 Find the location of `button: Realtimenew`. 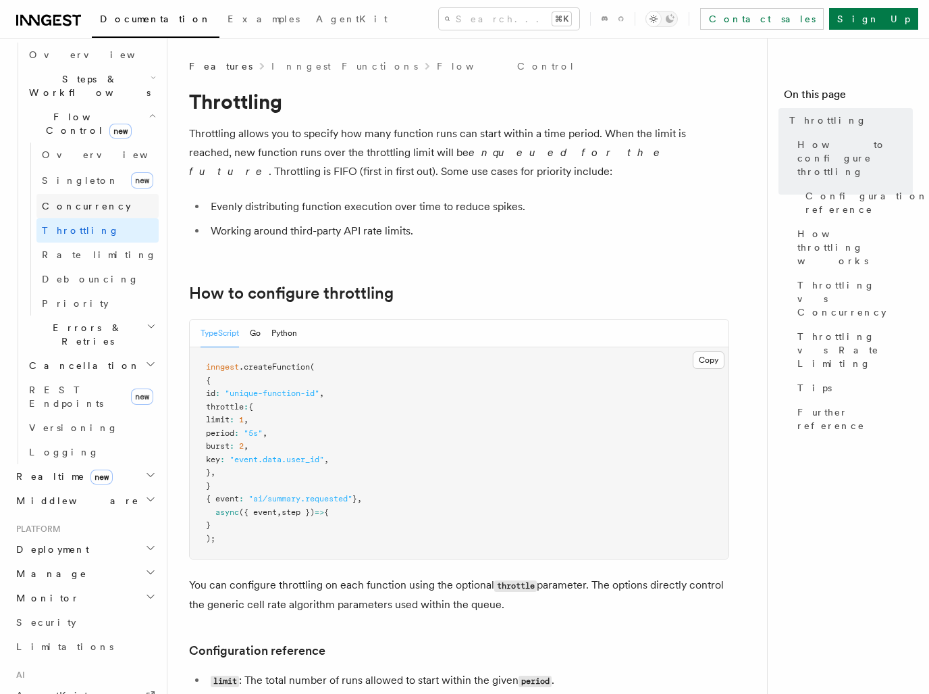

button: Realtimenew is located at coordinates (84, 476).